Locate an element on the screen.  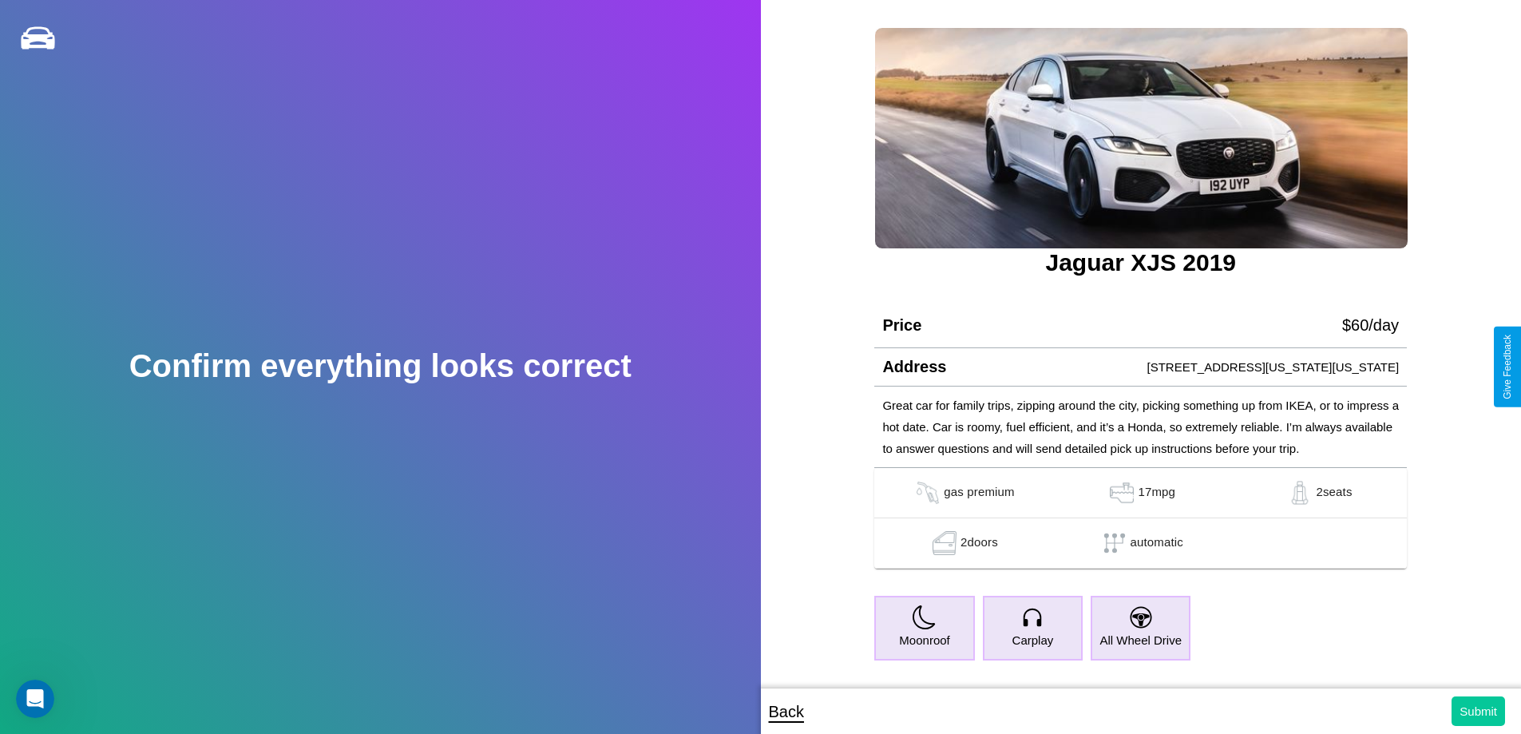
p: gas premium is located at coordinates (979, 492).